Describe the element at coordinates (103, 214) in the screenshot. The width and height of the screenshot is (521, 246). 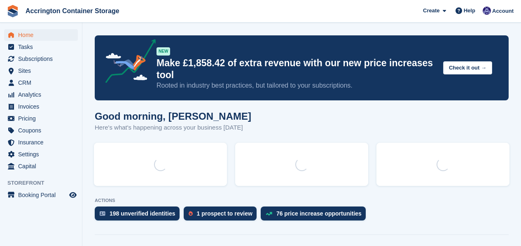
I see `img: verify_identity-adf6edd0f0f0b5bbfe63781bf79b02c33cf7c696d77639b501bdc392416b5a36.svg` at that location.